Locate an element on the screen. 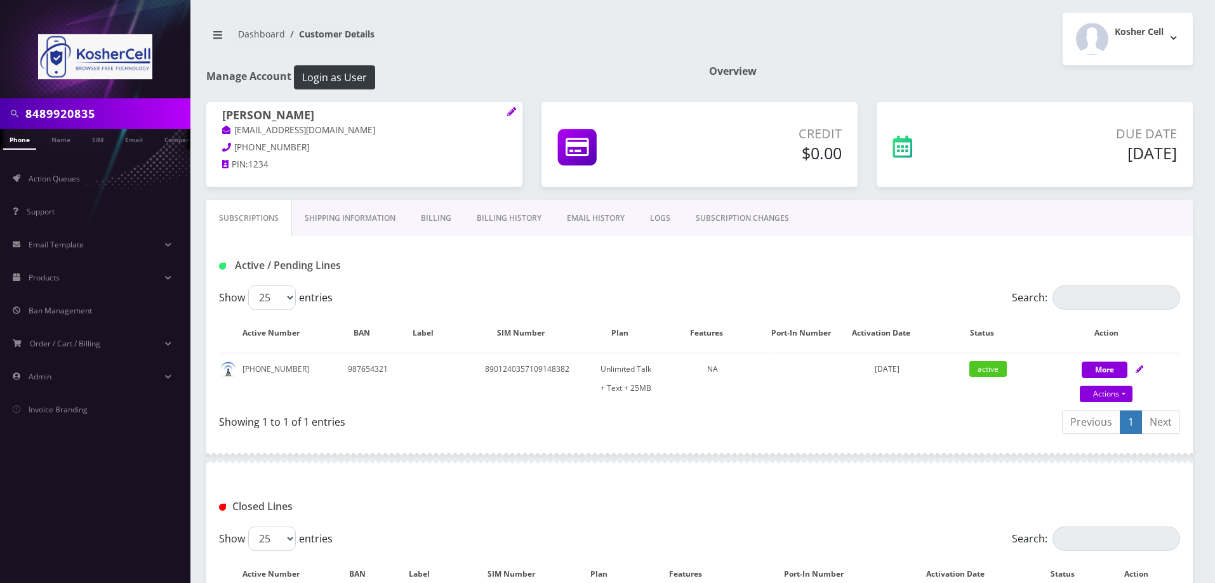 Image resolution: width=1215 pixels, height=583 pixels. td: Unlimited Talk + Text + 25MB is located at coordinates (626, 378).